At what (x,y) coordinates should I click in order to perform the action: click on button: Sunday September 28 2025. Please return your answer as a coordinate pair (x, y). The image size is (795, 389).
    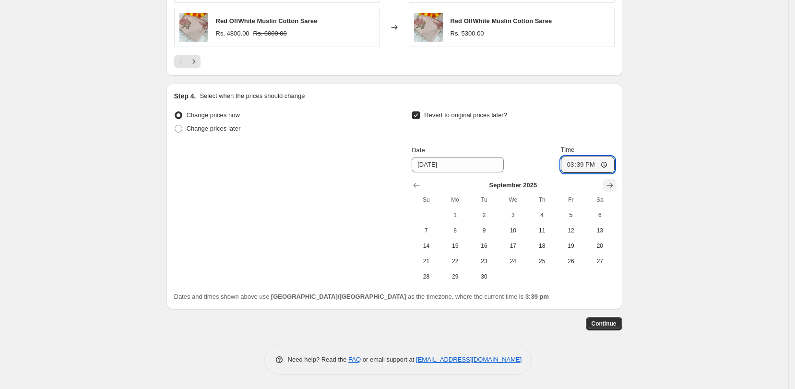
    Looking at the image, I should click on (426, 276).